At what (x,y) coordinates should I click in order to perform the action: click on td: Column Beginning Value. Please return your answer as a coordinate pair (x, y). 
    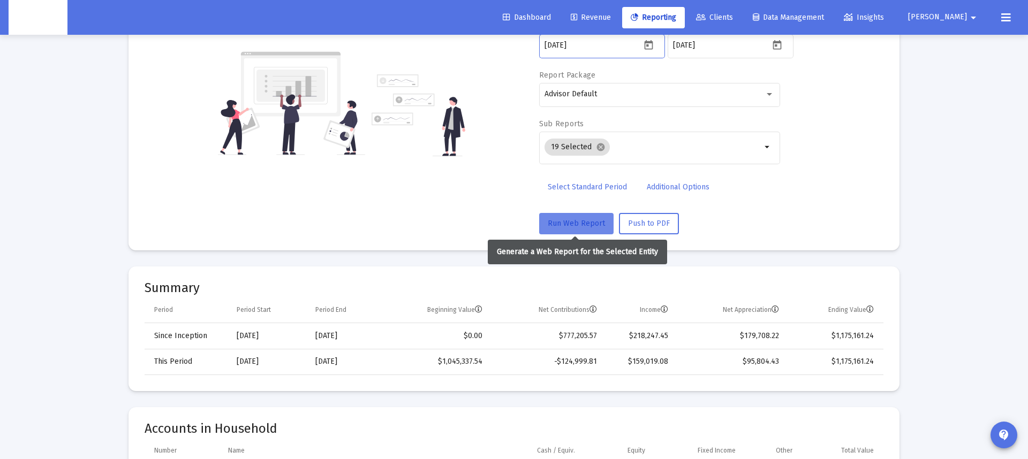
    Looking at the image, I should click on (436, 311).